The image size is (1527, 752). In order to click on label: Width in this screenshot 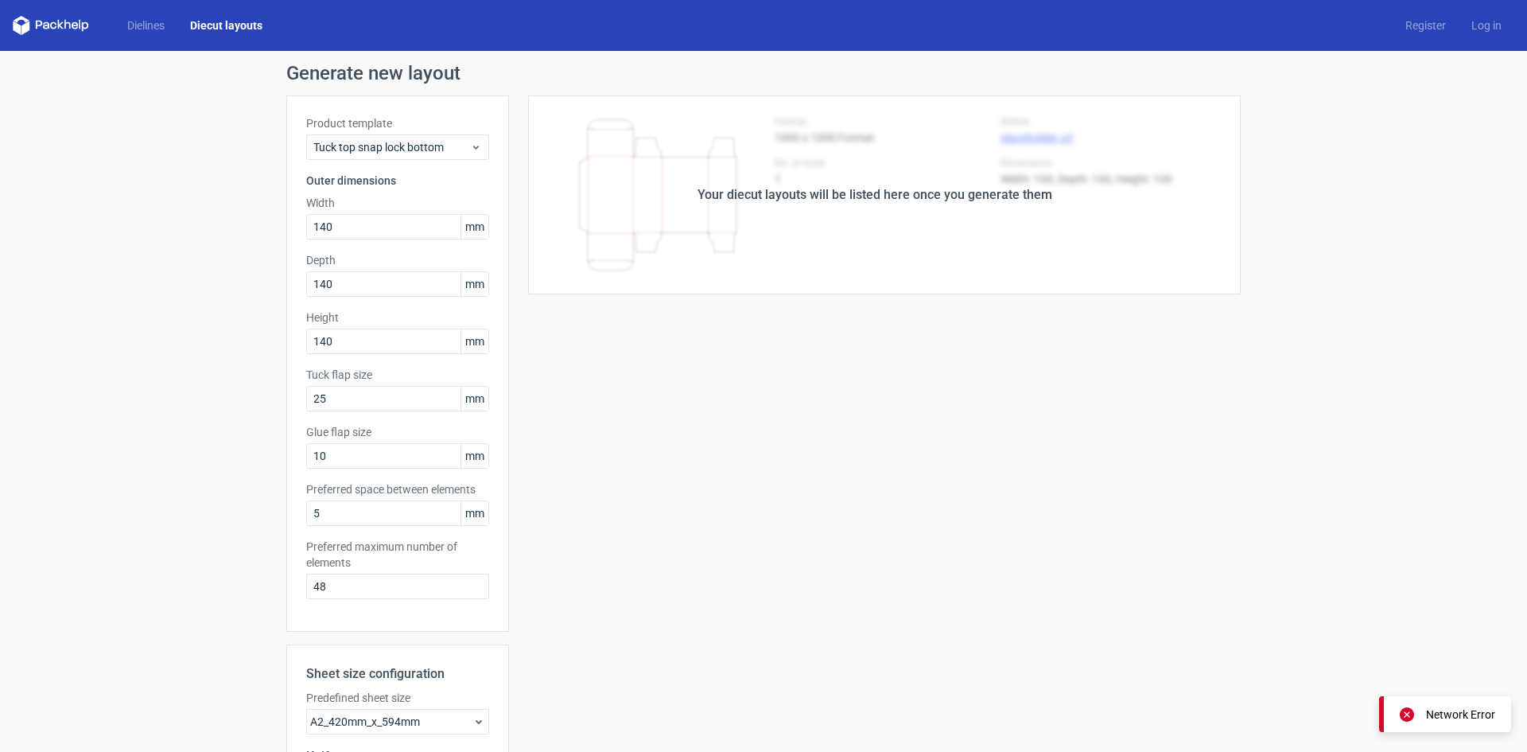, I will do `click(398, 203)`.